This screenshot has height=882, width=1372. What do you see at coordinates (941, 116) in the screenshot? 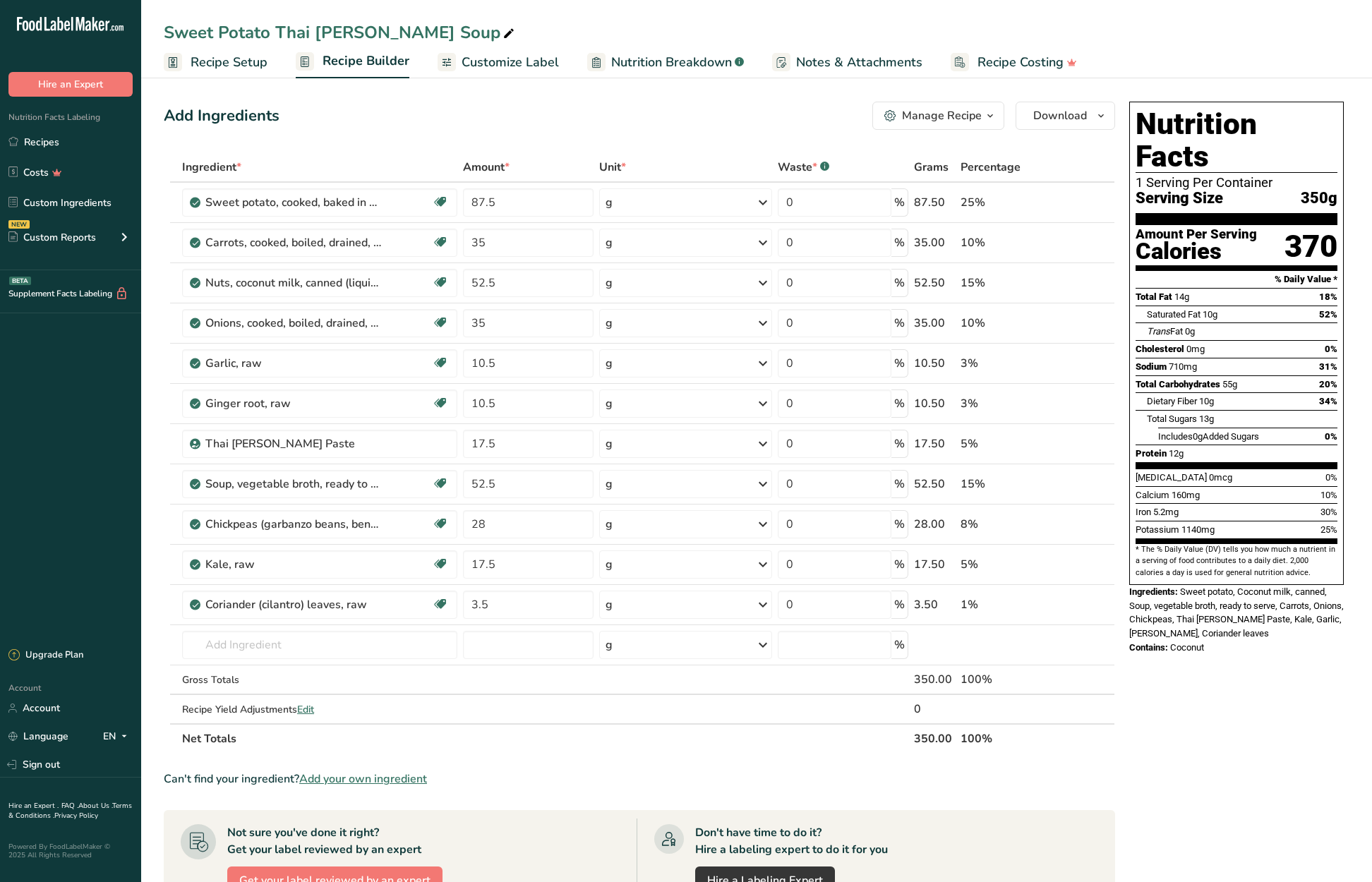
I see `div: Manage Recipe` at bounding box center [941, 116].